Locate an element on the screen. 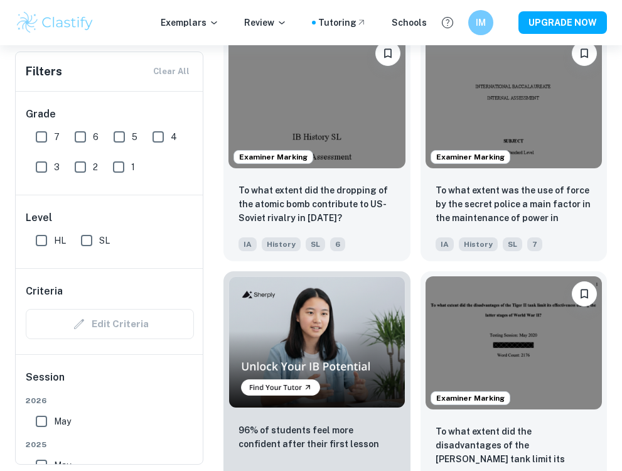 This screenshot has width=622, height=471. span: 1 is located at coordinates (133, 167).